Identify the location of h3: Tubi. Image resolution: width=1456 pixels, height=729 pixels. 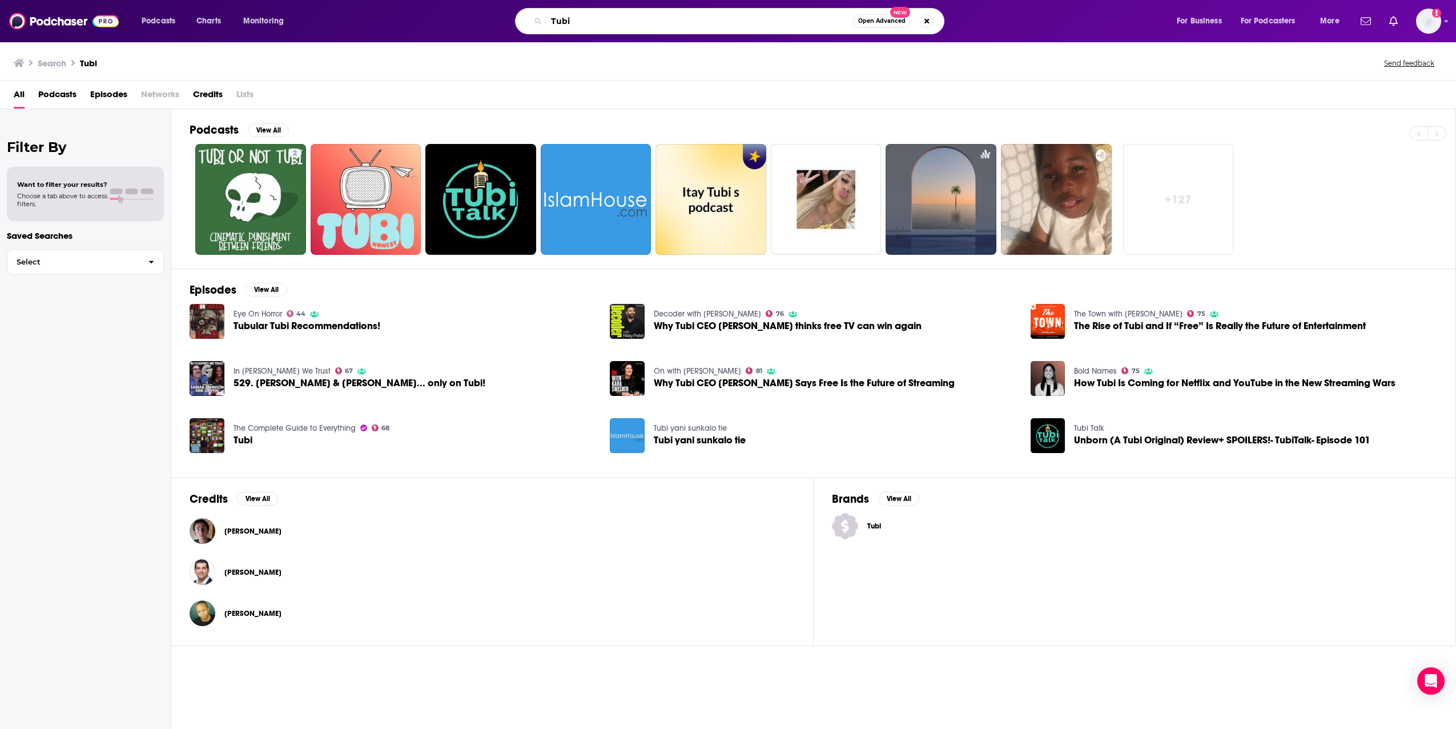
(89, 63).